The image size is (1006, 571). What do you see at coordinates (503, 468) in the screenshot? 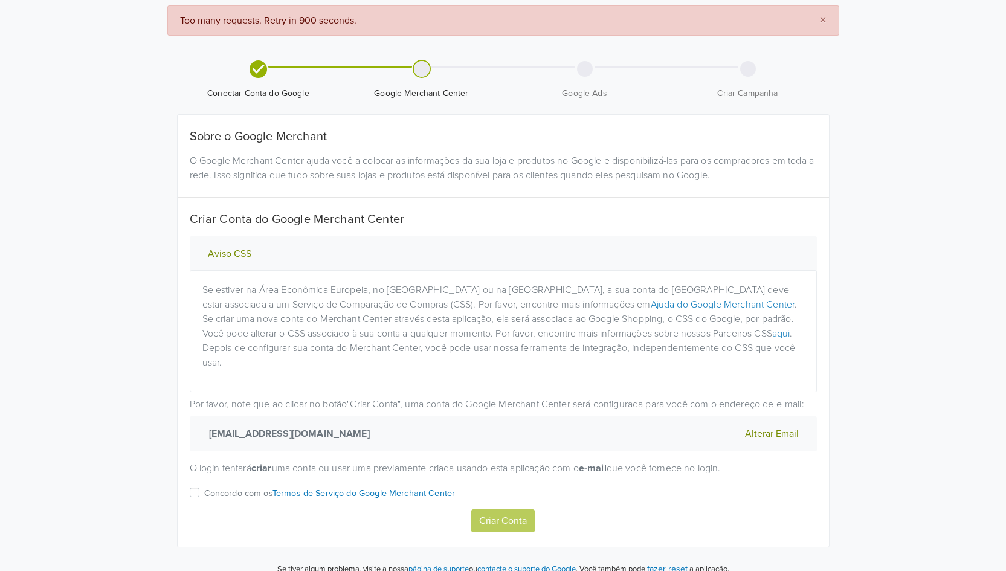
I see `p: O login tentará uma conta ou usar uma previamente criada usando esta aplicação com o que você for...` at bounding box center [503, 468].